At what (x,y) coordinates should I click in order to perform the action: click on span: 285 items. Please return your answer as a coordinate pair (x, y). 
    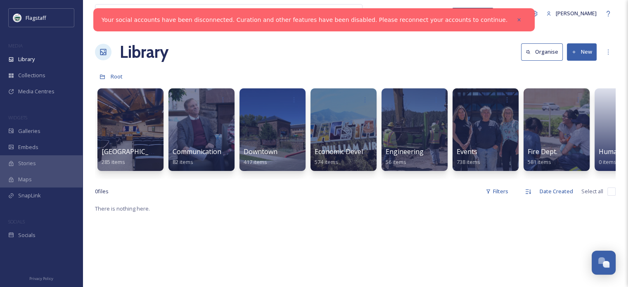
    Looking at the image, I should click on (113, 162).